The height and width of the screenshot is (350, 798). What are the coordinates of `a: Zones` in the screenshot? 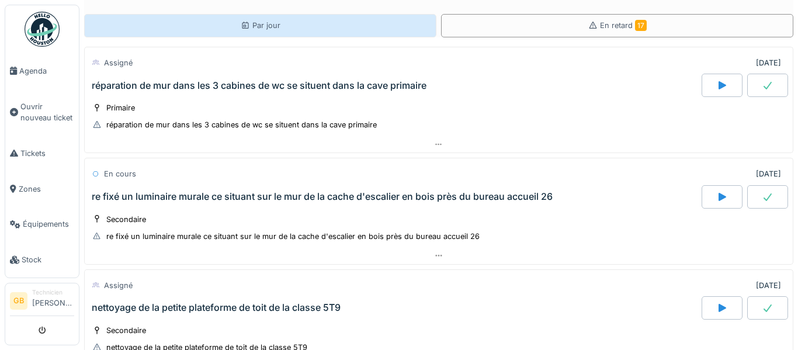 It's located at (42, 189).